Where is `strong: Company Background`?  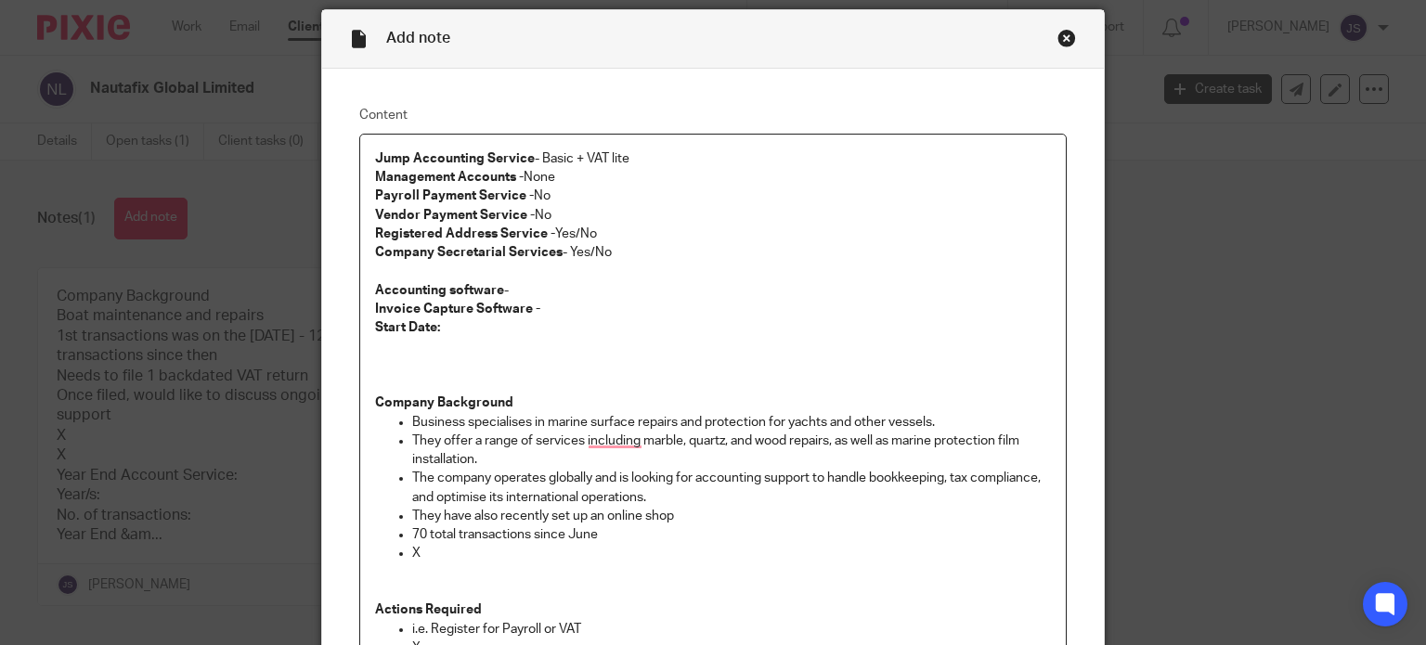
strong: Company Background is located at coordinates (444, 403).